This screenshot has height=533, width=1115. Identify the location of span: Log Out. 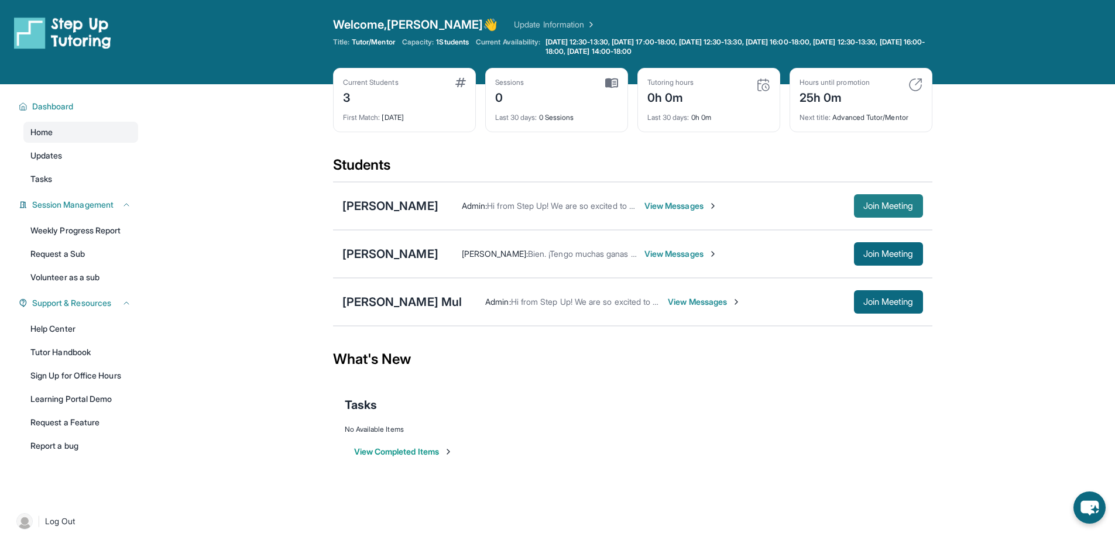
(60, 522).